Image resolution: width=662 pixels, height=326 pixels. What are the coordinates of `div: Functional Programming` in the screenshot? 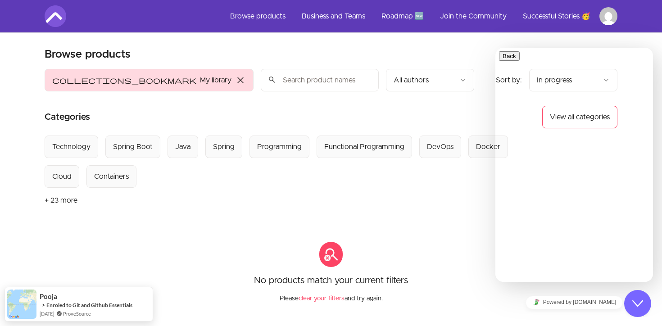 It's located at (364, 147).